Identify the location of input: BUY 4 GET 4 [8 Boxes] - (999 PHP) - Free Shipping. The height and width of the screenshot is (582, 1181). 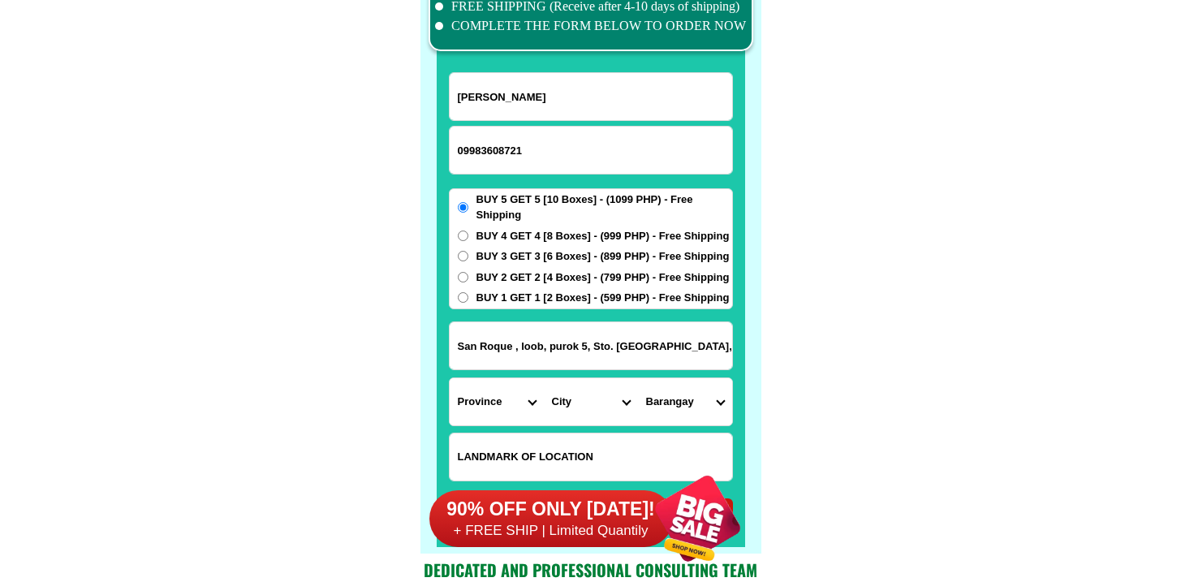
(463, 235).